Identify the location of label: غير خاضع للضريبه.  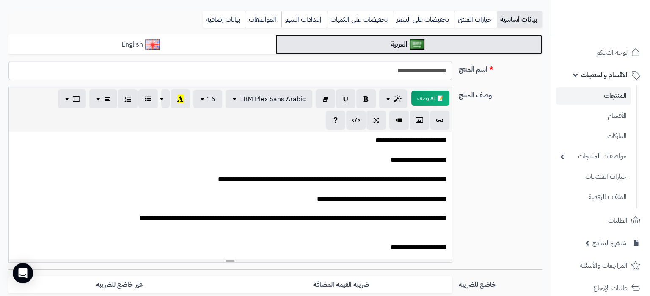
(119, 285).